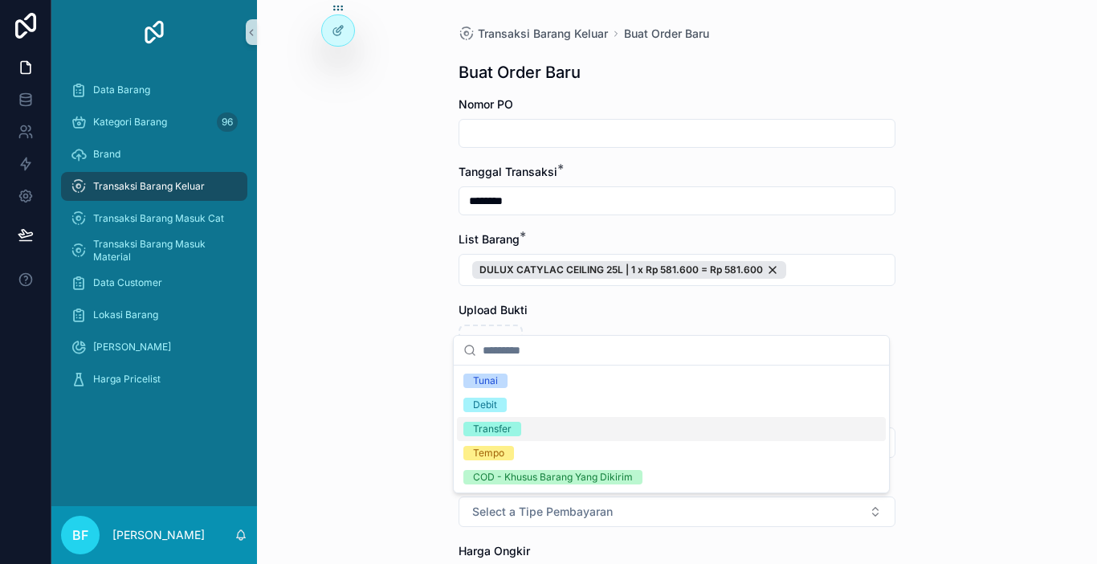  I want to click on span: List Barang, so click(489, 239).